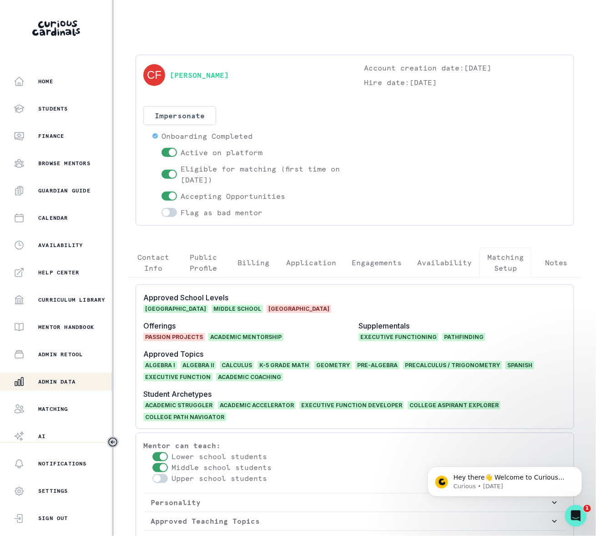 Image resolution: width=596 pixels, height=536 pixels. Describe the element at coordinates (355, 446) in the screenshot. I see `p: Mentor can teach:` at that location.